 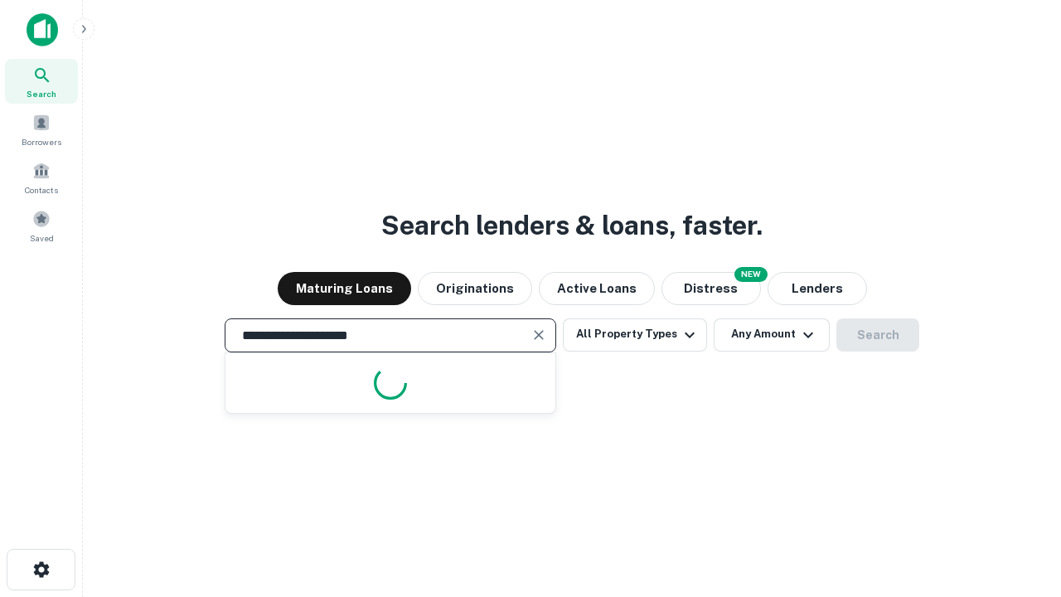 What do you see at coordinates (41, 177) in the screenshot?
I see `a: Contacts` at bounding box center [41, 177].